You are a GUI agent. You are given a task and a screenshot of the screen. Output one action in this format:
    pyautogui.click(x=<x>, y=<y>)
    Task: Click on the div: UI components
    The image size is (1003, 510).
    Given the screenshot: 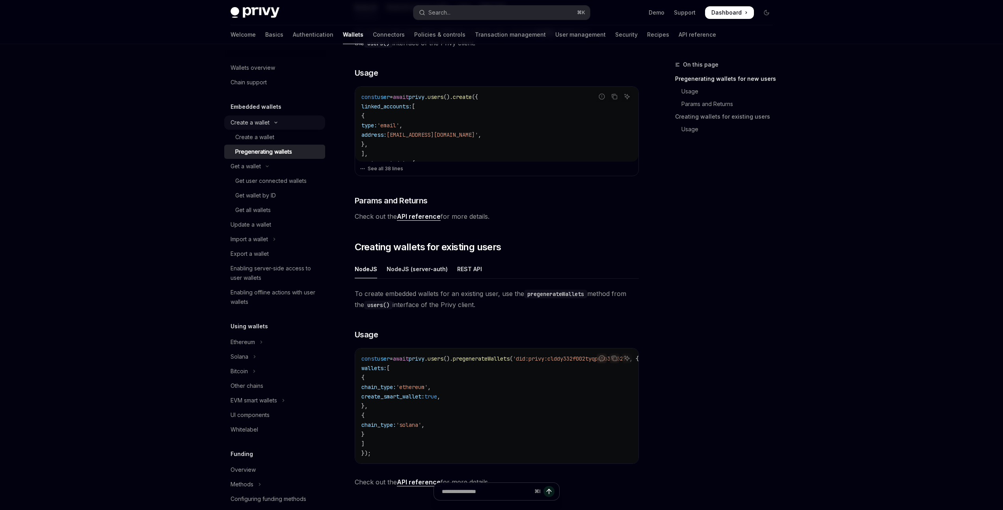 What is the action you would take?
    pyautogui.click(x=250, y=415)
    